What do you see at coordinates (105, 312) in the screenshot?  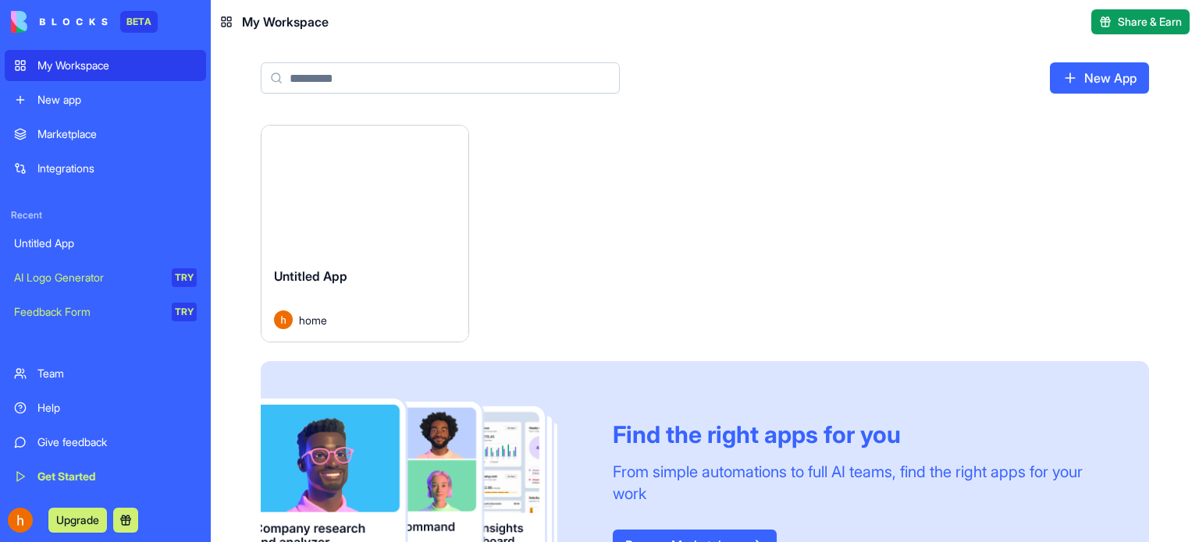 I see `a: Feedback FormTRY` at bounding box center [105, 312].